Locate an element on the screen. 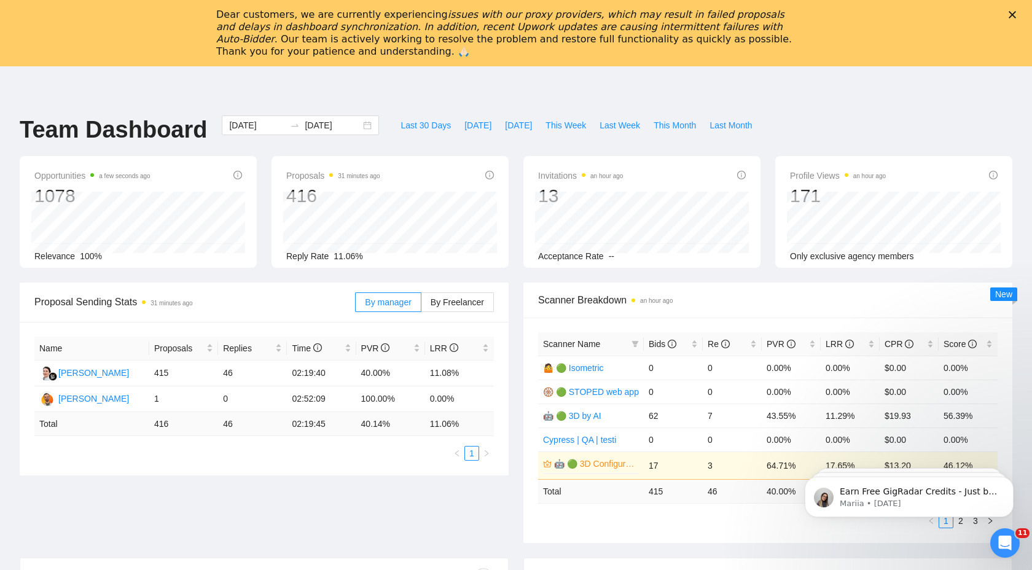 Image resolution: width=1032 pixels, height=570 pixels. td: 3 is located at coordinates (732, 465).